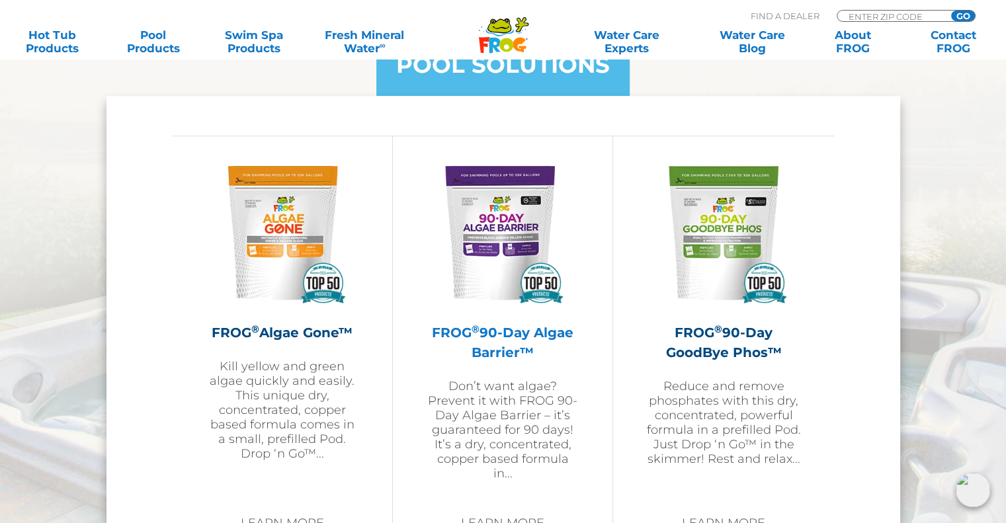 The height and width of the screenshot is (523, 1006). What do you see at coordinates (503, 430) in the screenshot?
I see `p: Don’t want algae? Prevent it with FROG 90-Day Algae Barrier – it’s guaranteed for 90 days! It’s a...` at bounding box center [503, 430].